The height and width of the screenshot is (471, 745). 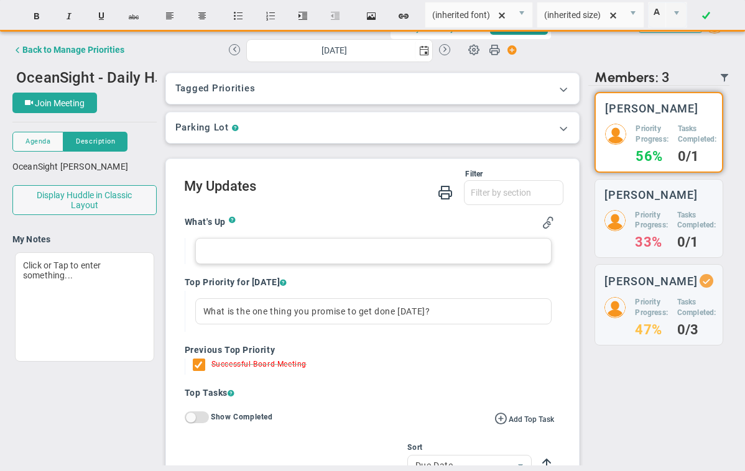 I want to click on h3: Tagged Priorities, so click(x=372, y=88).